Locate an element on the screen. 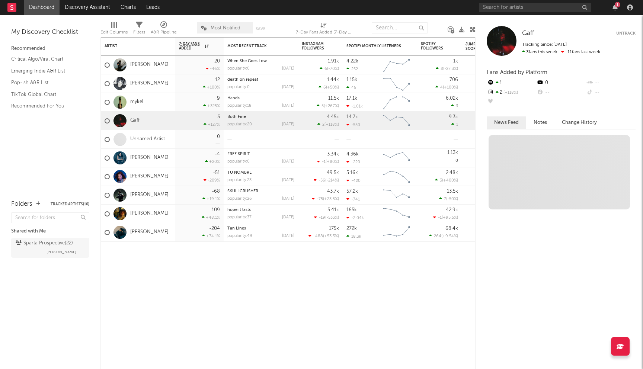  span: -214 % is located at coordinates (332, 181).